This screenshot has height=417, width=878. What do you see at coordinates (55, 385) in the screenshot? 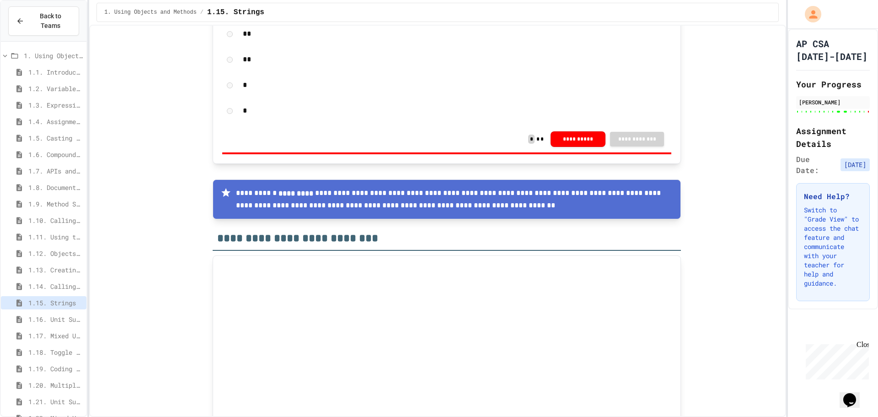
I see `span: 1.20. Multiple Choice Exercises for Unit 1a (1.1-1.6)` at bounding box center [55, 385].